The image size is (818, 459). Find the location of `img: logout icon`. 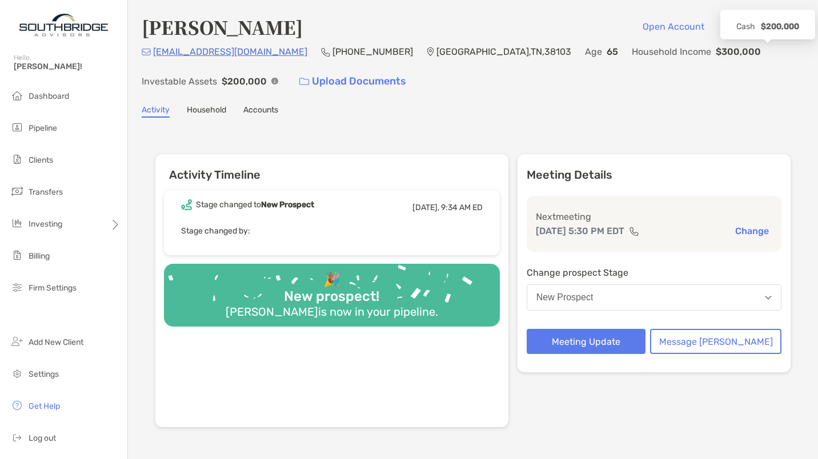

img: logout icon is located at coordinates (17, 437).